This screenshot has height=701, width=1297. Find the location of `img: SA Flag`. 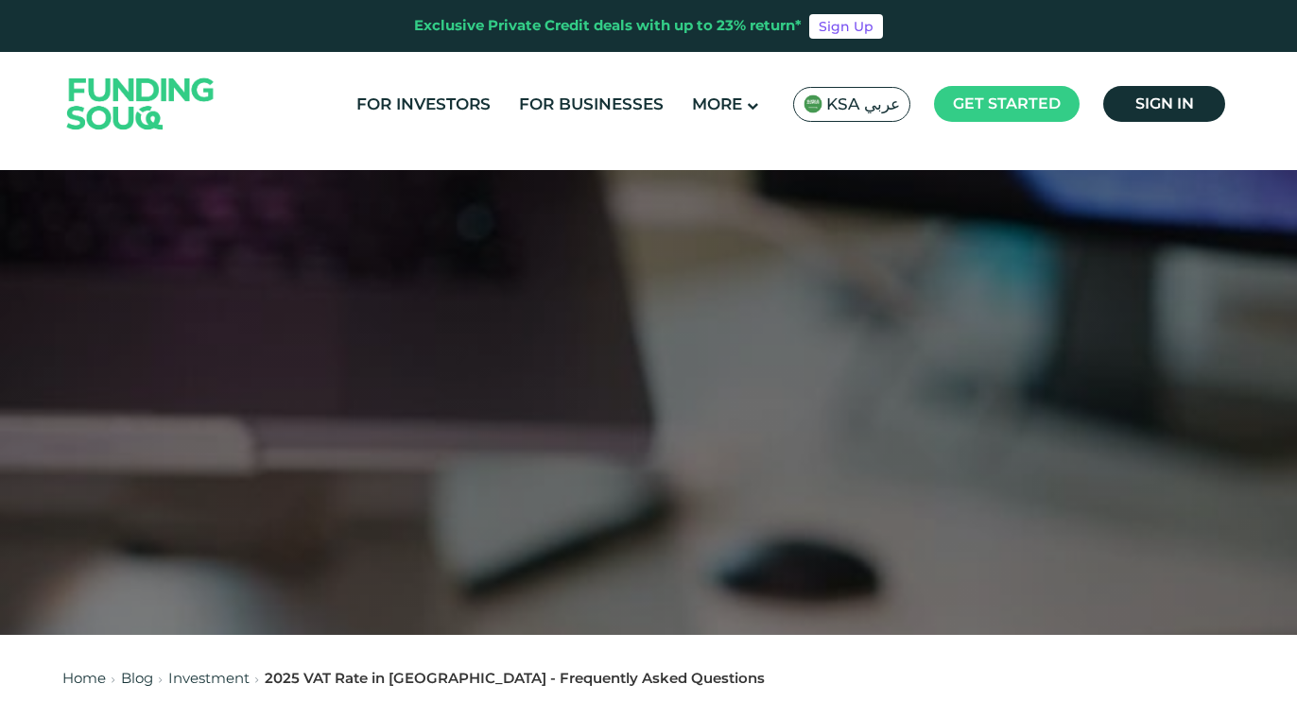

img: SA Flag is located at coordinates (813, 104).